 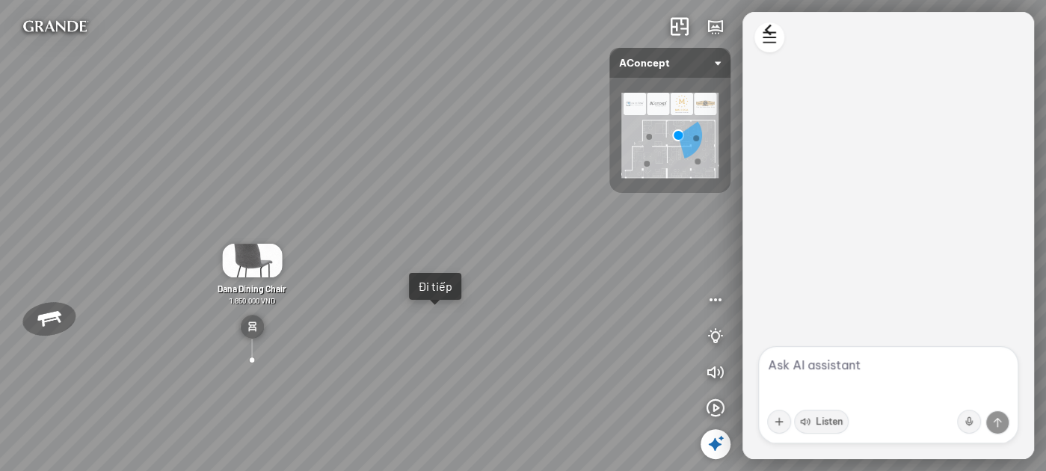 What do you see at coordinates (670, 63) in the screenshot?
I see `span: AConcept` at bounding box center [670, 63].